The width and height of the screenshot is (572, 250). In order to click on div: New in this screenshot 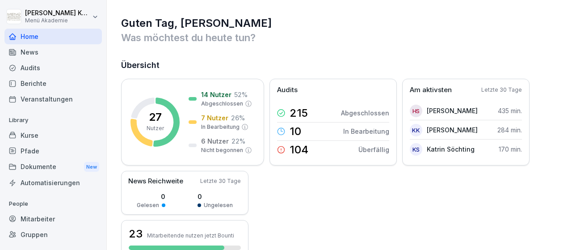, I will do `click(92, 167)`.